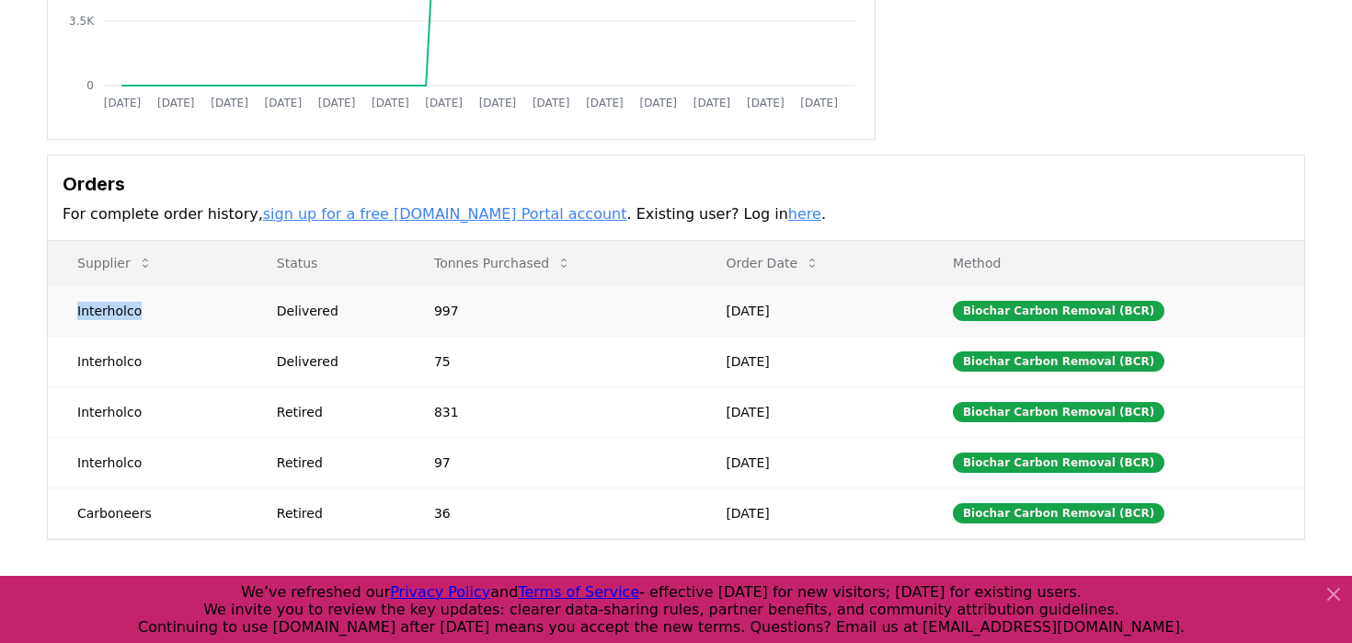 The width and height of the screenshot is (1352, 643). Describe the element at coordinates (550, 462) in the screenshot. I see `td: 97` at that location.